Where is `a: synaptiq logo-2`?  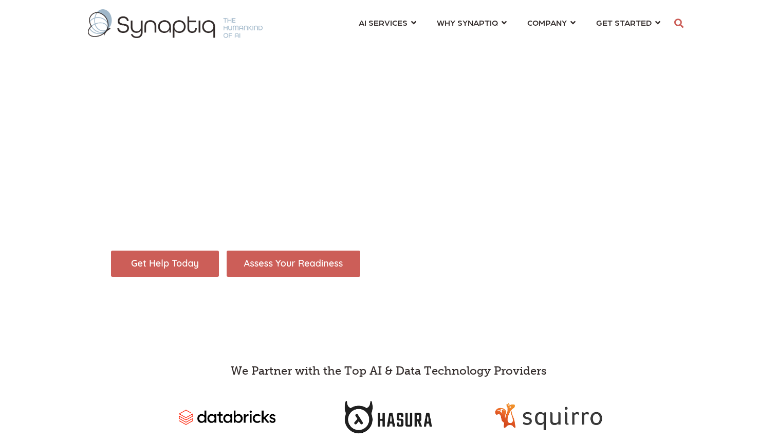 a: synaptiq logo-2 is located at coordinates (175, 24).